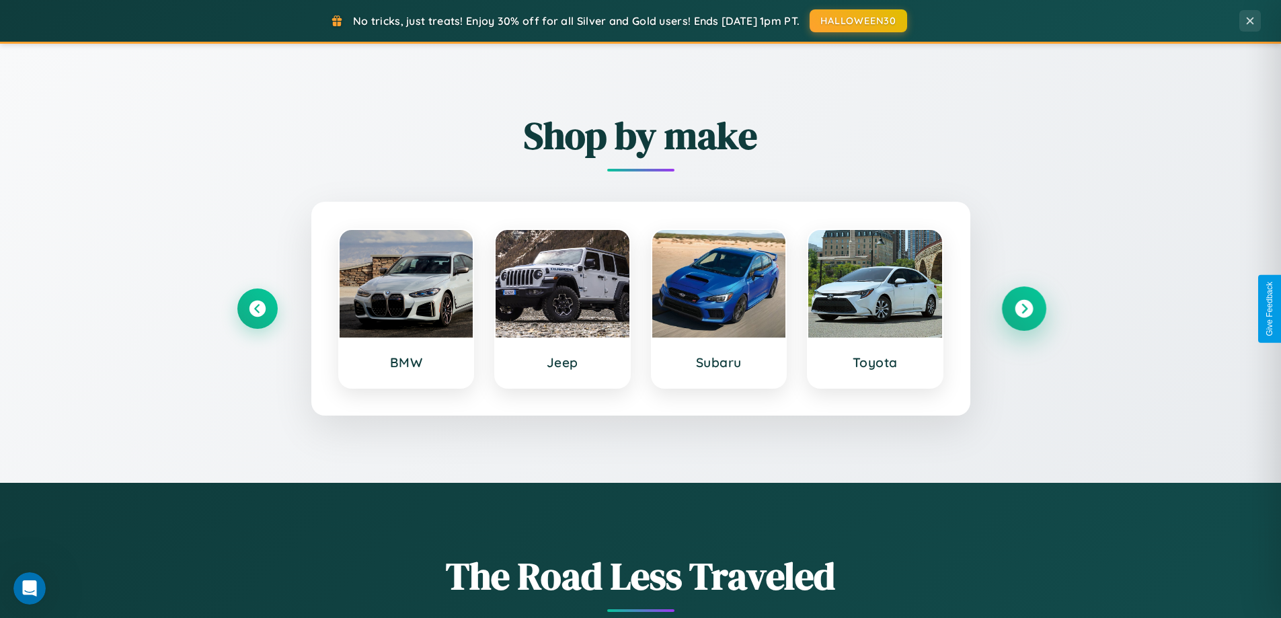 The height and width of the screenshot is (618, 1281). Describe the element at coordinates (641, 135) in the screenshot. I see `h2: Shop by make` at that location.